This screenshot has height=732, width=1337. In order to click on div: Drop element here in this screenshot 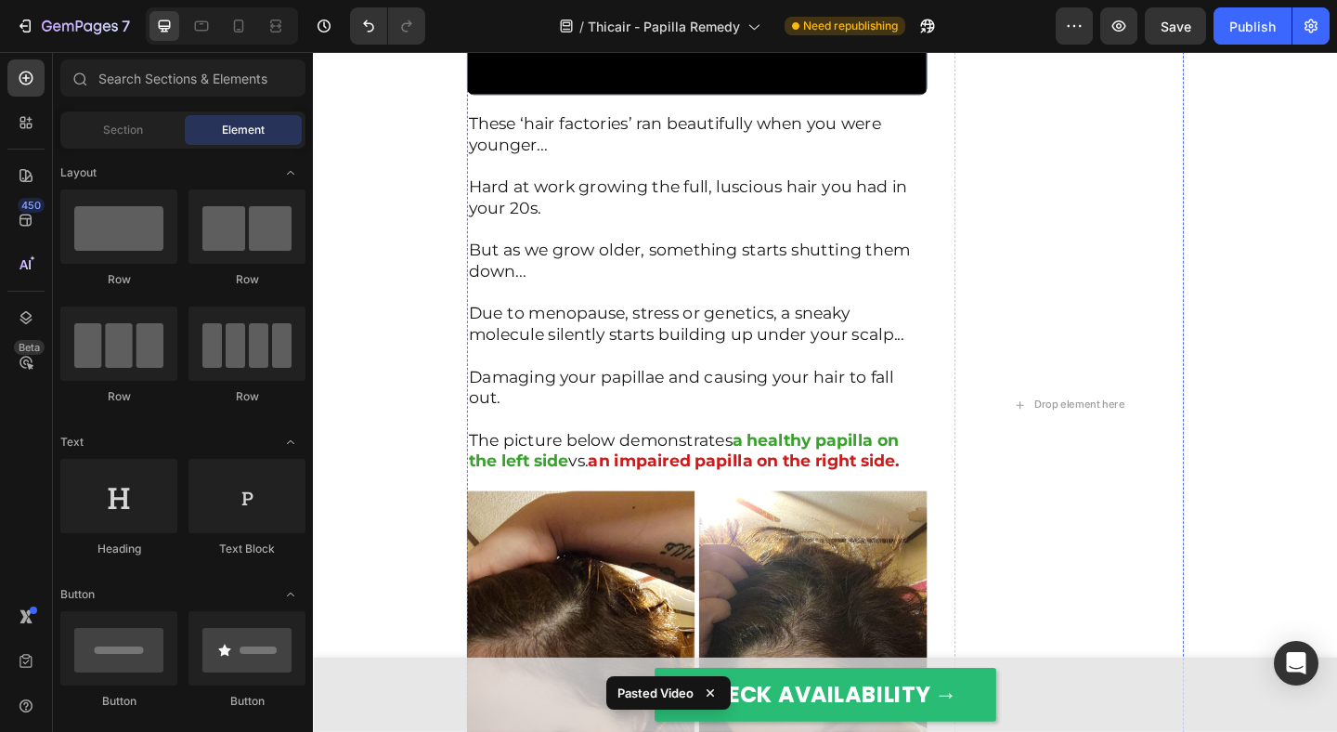, I will do `click(833, 384)`.